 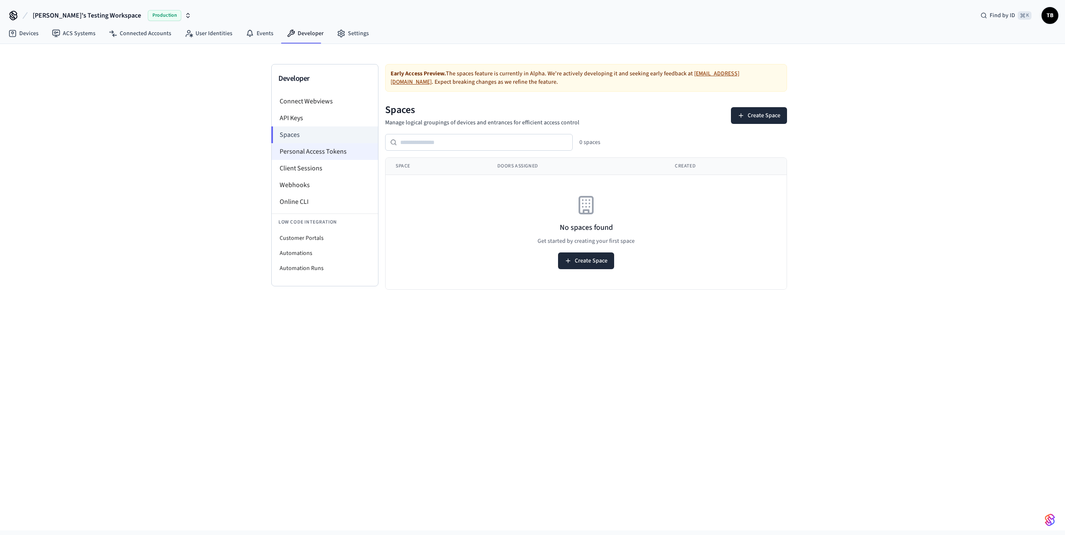 I want to click on img: SeamLogoGradient.69752ec5.svg, so click(x=1050, y=520).